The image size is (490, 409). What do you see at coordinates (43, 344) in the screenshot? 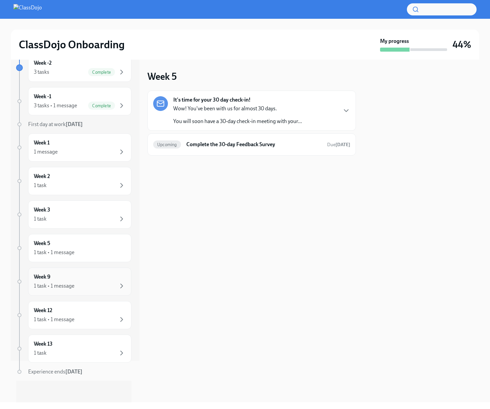
I see `h6: Week 13` at bounding box center [43, 344].